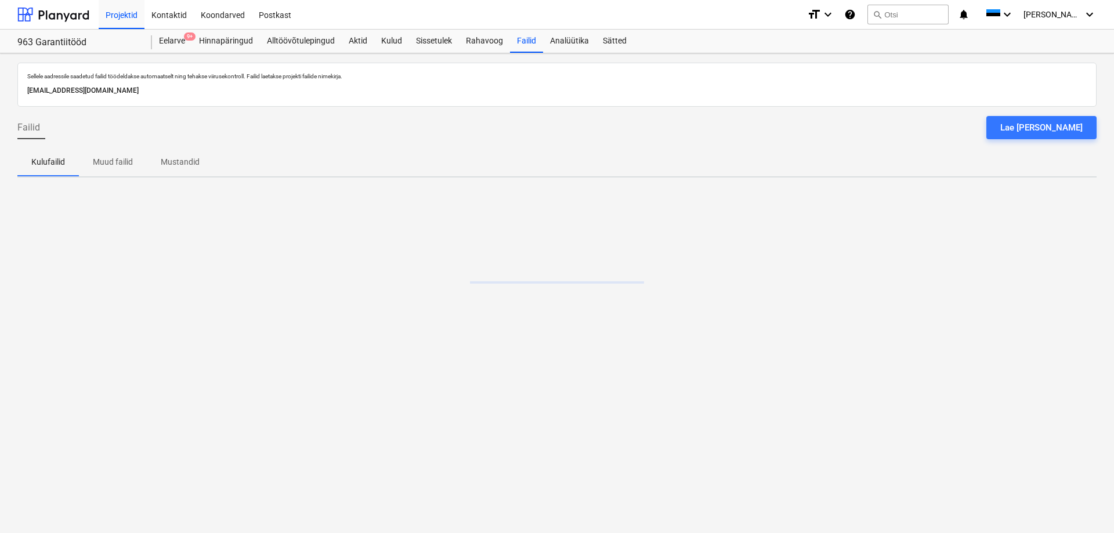  Describe the element at coordinates (485, 41) in the screenshot. I see `a: Rahavoog` at that location.